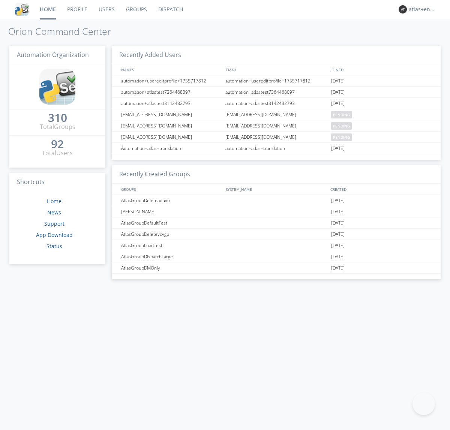 The image size is (450, 430). Describe the element at coordinates (54, 212) in the screenshot. I see `a: News` at that location.